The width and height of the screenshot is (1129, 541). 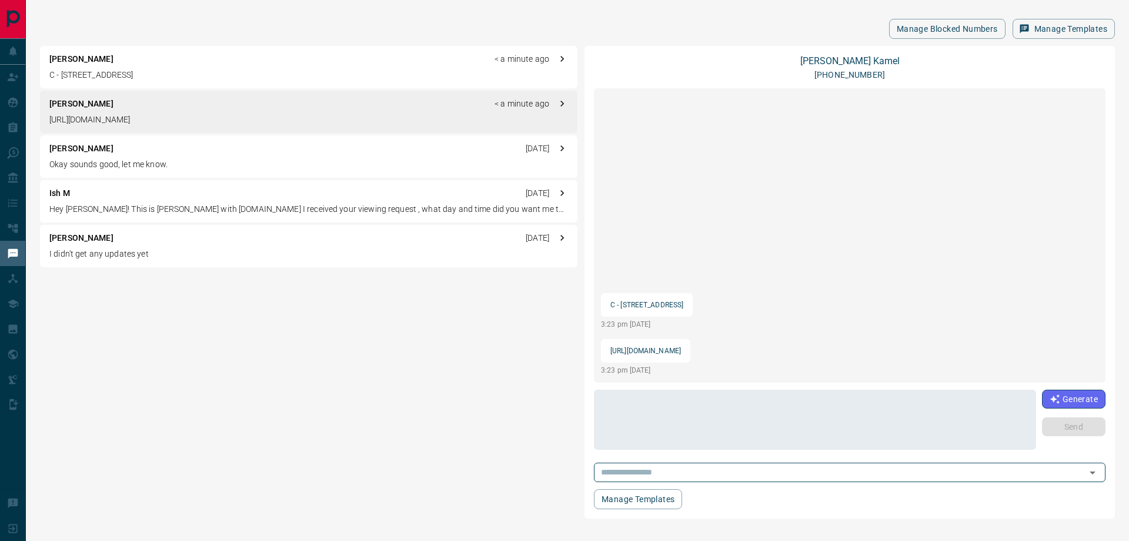 What do you see at coordinates (309, 254) in the screenshot?
I see `p: I didn't get any updates yet` at bounding box center [309, 254].